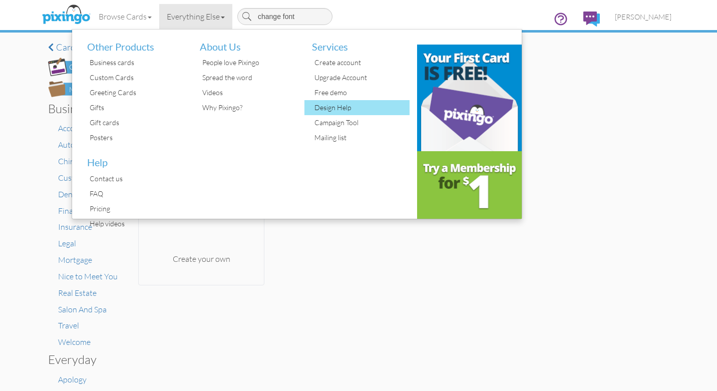  Describe the element at coordinates (70, 194) in the screenshot. I see `span: Dental` at that location.